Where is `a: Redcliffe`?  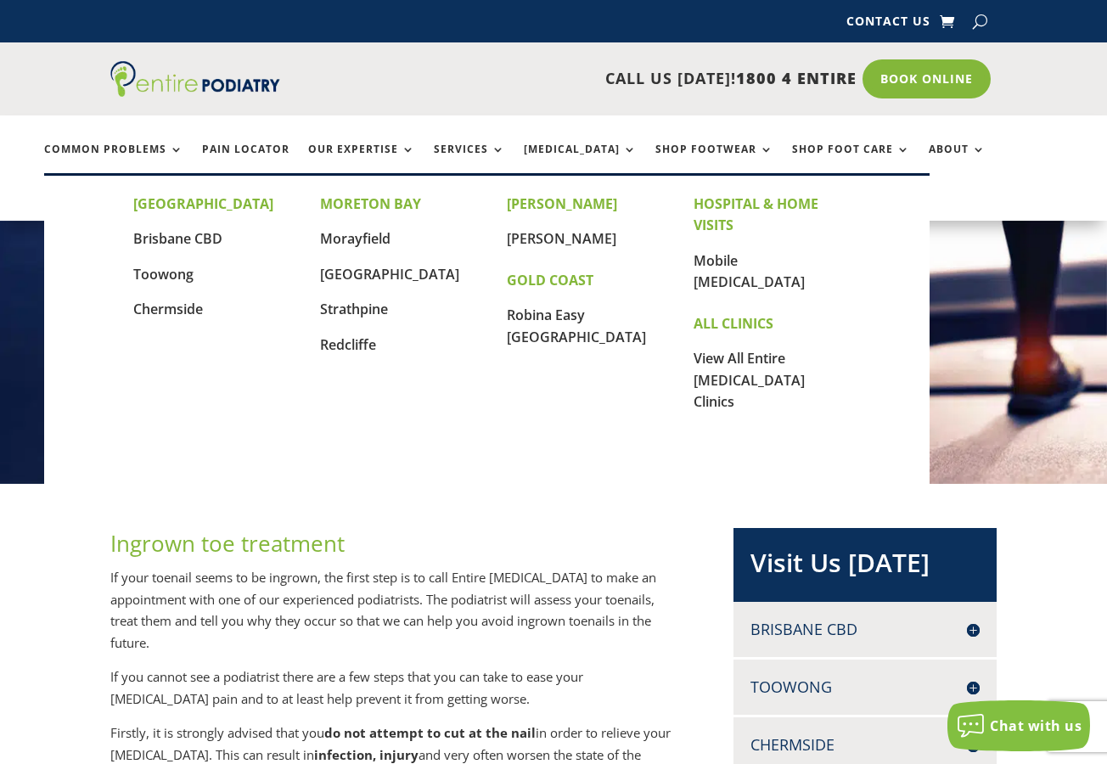 a: Redcliffe is located at coordinates (348, 345).